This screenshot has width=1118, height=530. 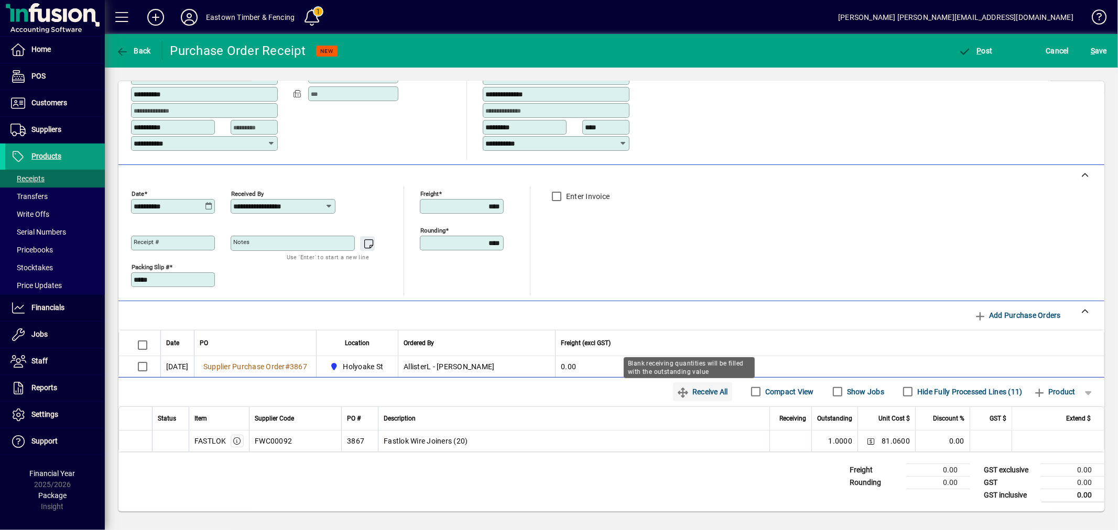 I want to click on span: Extend $, so click(x=1078, y=419).